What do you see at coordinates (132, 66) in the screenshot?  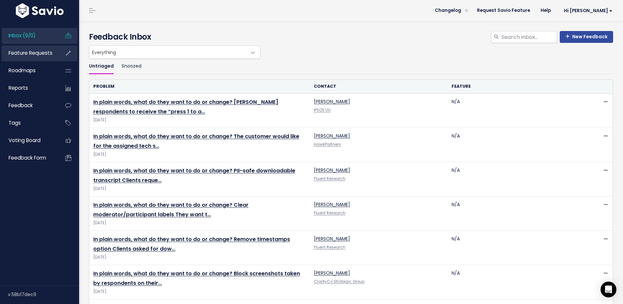 I see `a: Snoozed` at bounding box center [132, 66].